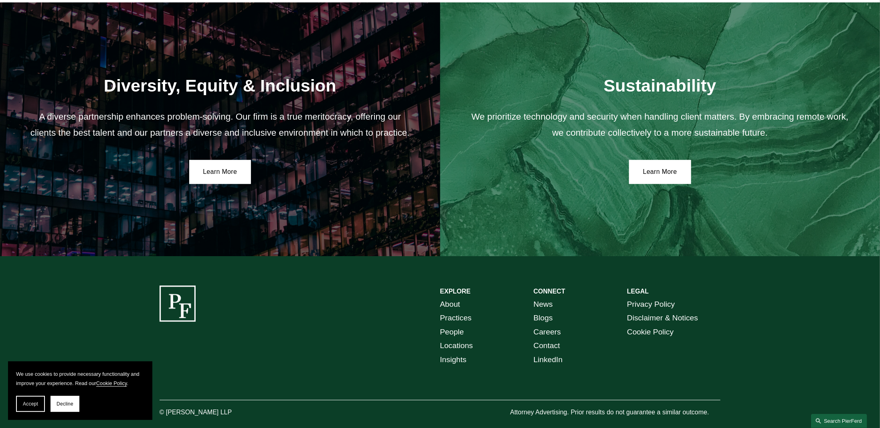  Describe the element at coordinates (450, 304) in the screenshot. I see `a: About` at that location.